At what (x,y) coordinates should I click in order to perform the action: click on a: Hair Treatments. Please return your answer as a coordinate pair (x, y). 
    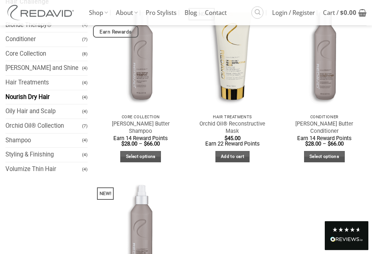
    Looking at the image, I should click on (44, 83).